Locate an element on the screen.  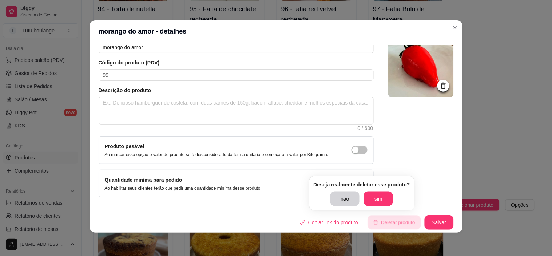
article: Deseja realmente deletar esse produto? is located at coordinates (362, 185).